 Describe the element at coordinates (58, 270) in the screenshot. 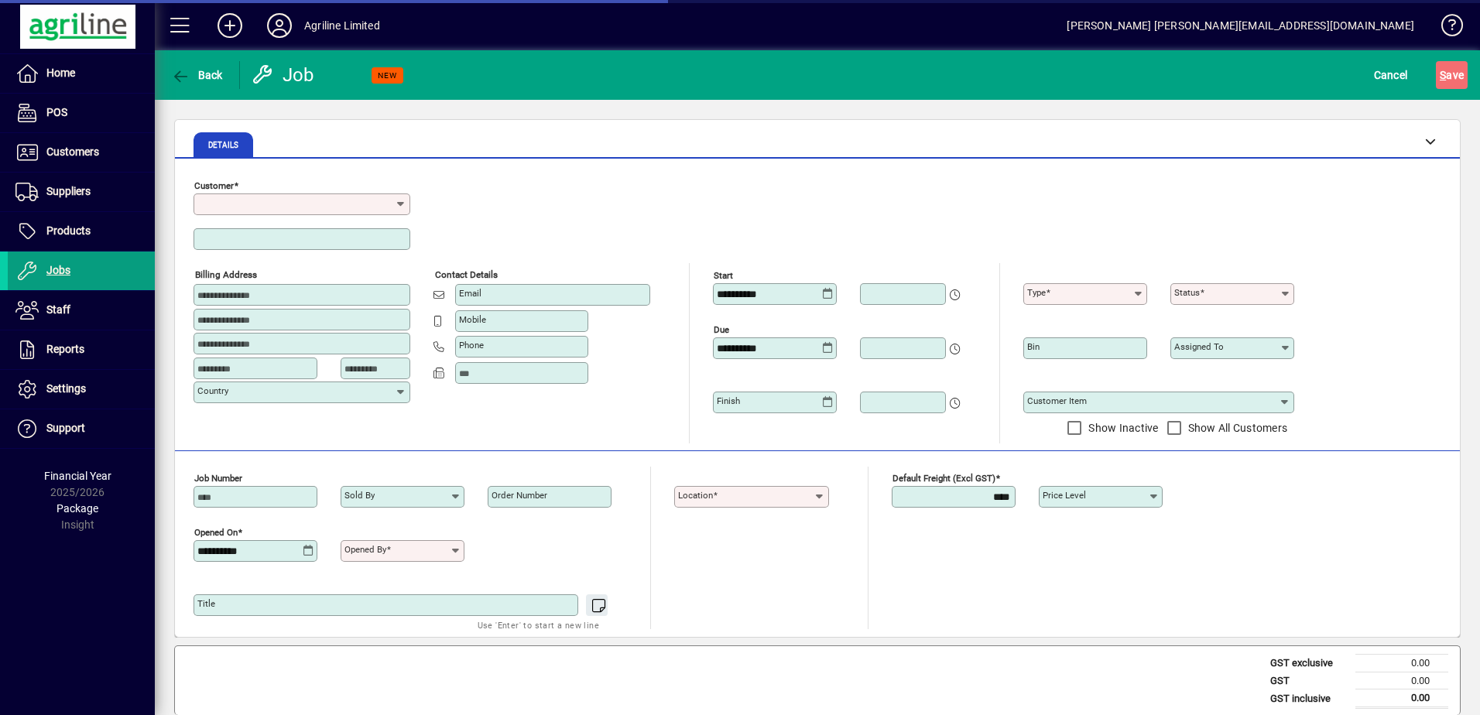

I see `span: Jobs` at that location.